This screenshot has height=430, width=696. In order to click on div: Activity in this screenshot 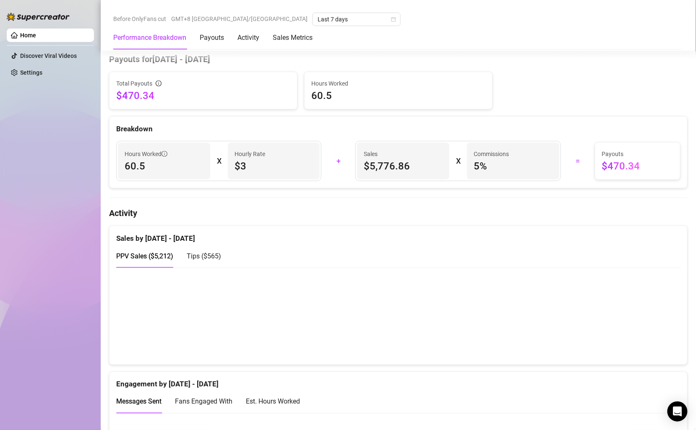, I will do `click(248, 38)`.